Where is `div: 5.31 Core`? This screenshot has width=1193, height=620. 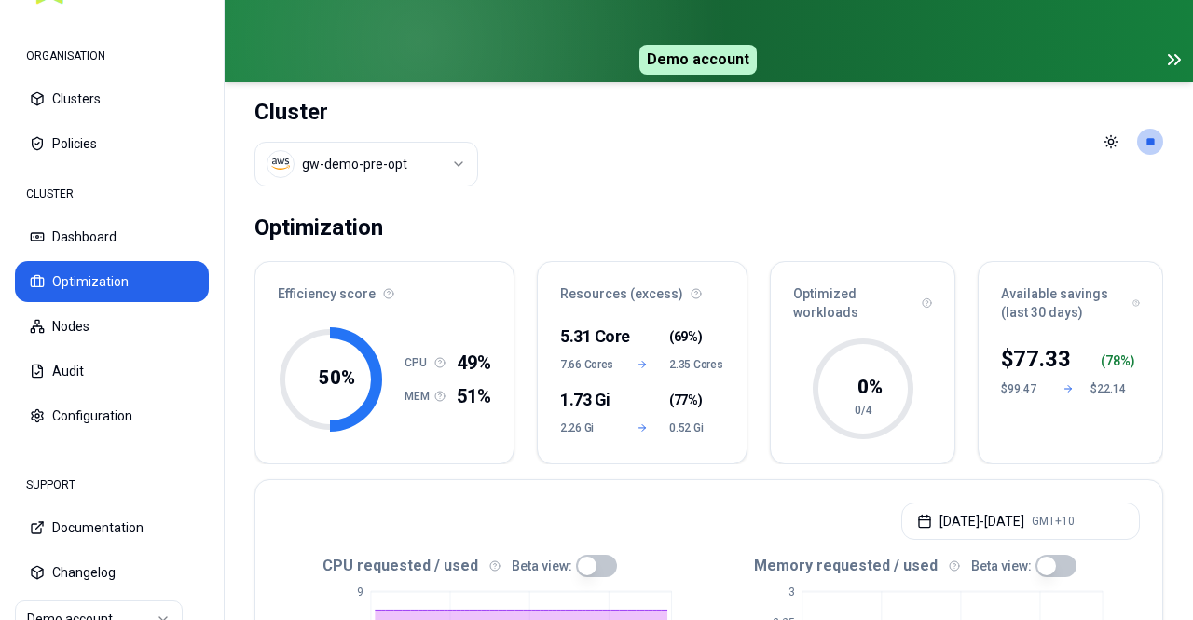
div: 5.31 Core is located at coordinates (587, 337).